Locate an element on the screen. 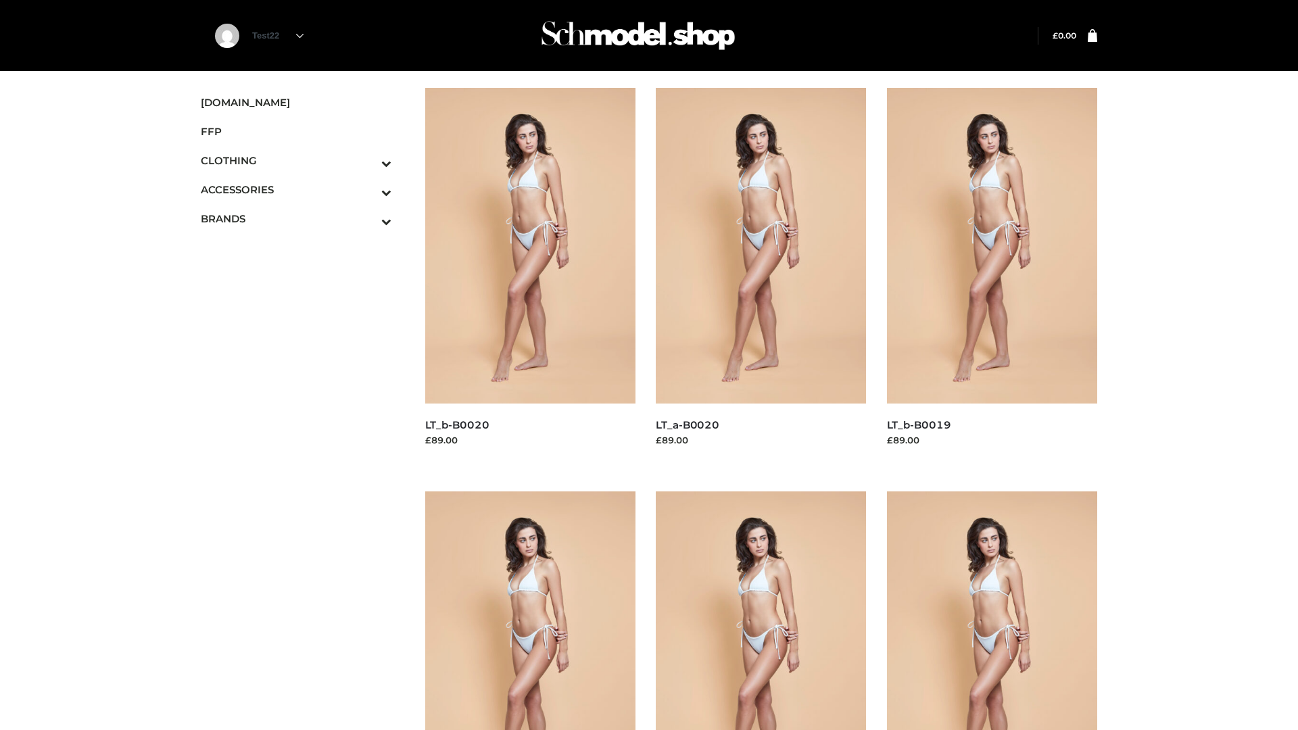 This screenshot has height=730, width=1298. a: LT_b-B0020 is located at coordinates (457, 425).